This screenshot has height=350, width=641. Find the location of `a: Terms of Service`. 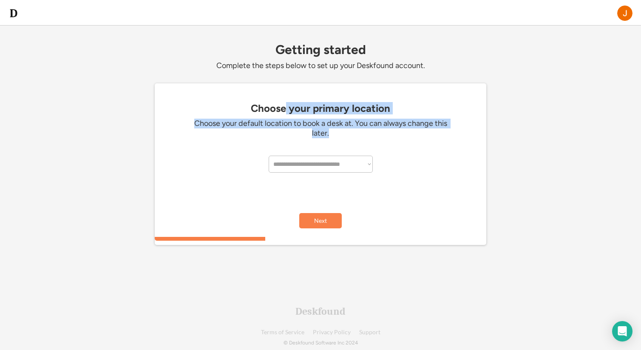

a: Terms of Service is located at coordinates (283, 332).